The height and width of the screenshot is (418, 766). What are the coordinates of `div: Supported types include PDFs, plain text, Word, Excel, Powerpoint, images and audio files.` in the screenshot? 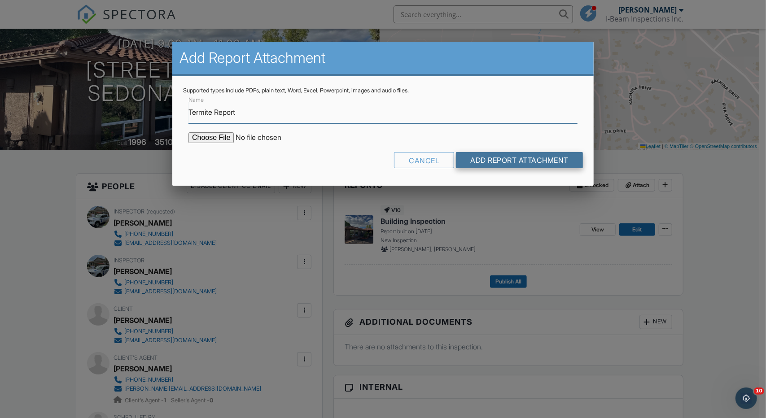 It's located at (383, 91).